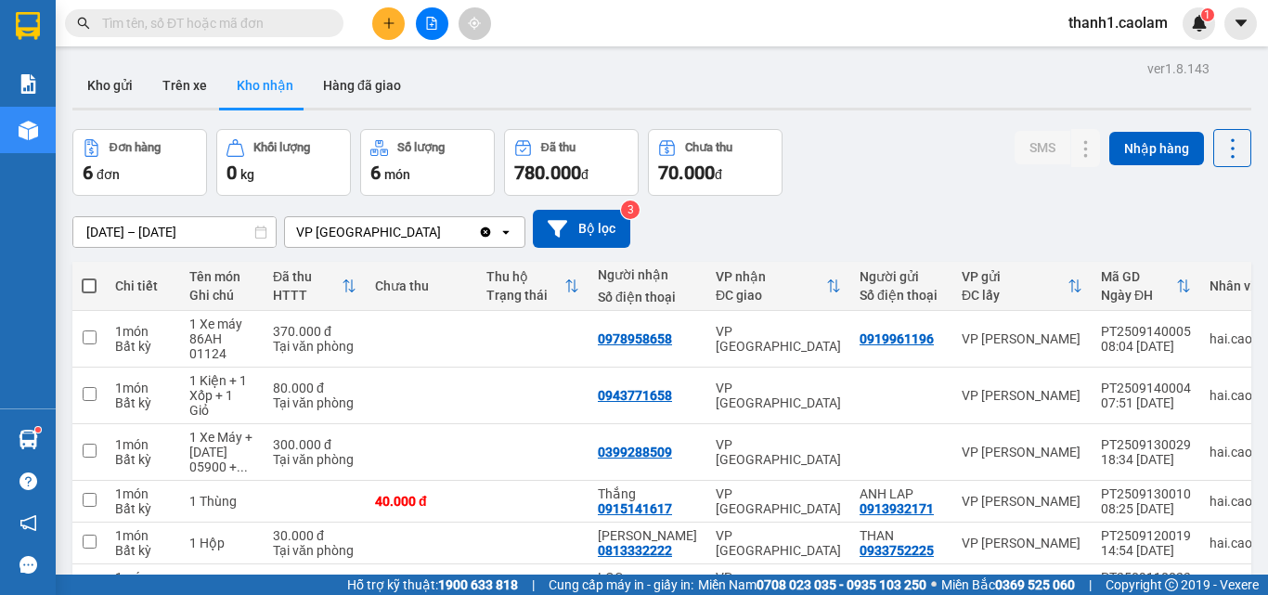 The image size is (1268, 595). I want to click on button: plus, so click(388, 23).